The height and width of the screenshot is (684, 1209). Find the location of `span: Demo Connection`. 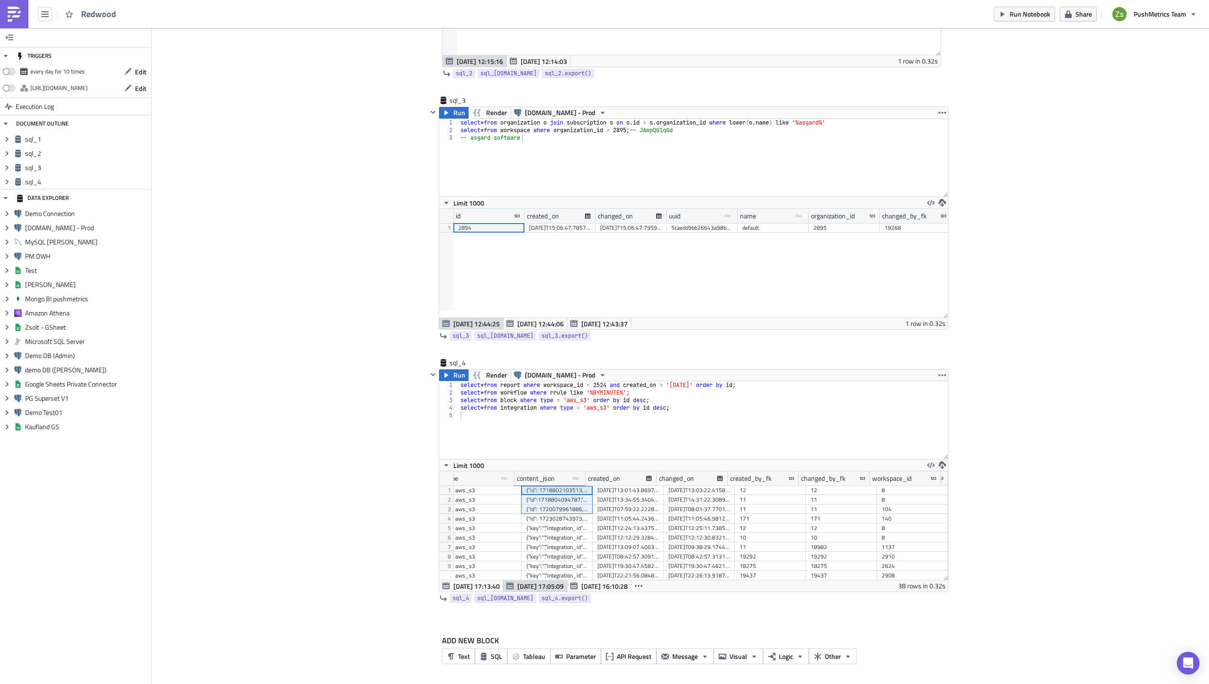

span: Demo Connection is located at coordinates (87, 214).